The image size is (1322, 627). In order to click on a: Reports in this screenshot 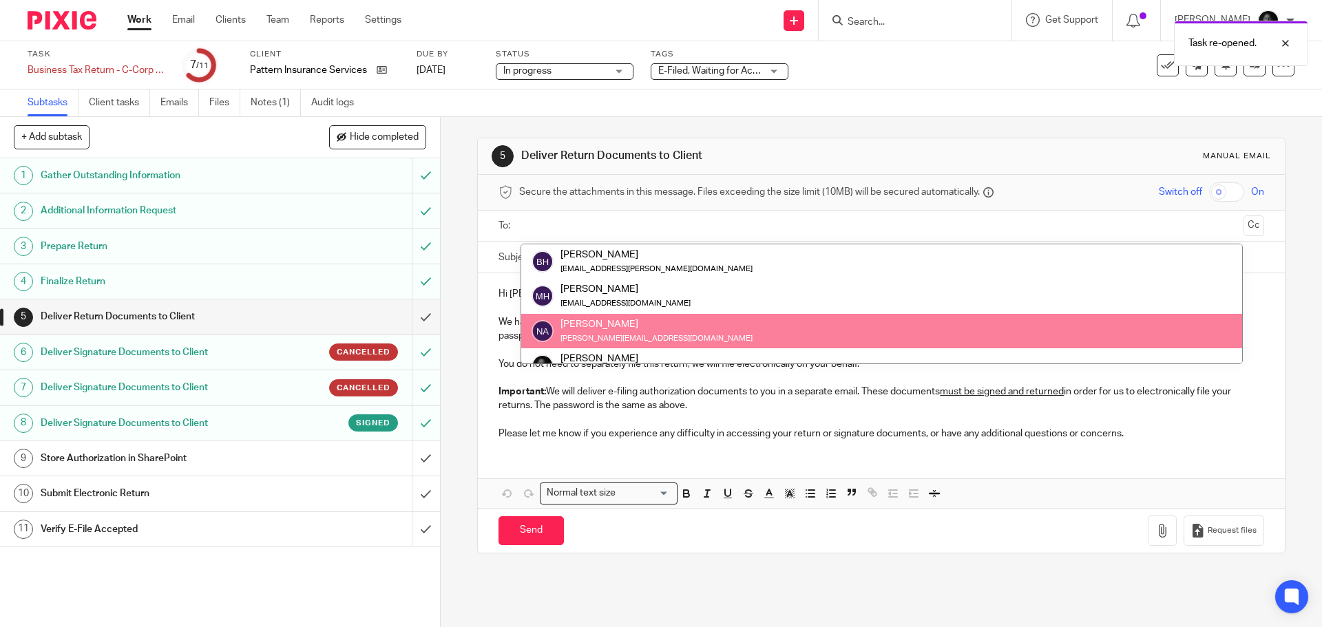, I will do `click(327, 20)`.